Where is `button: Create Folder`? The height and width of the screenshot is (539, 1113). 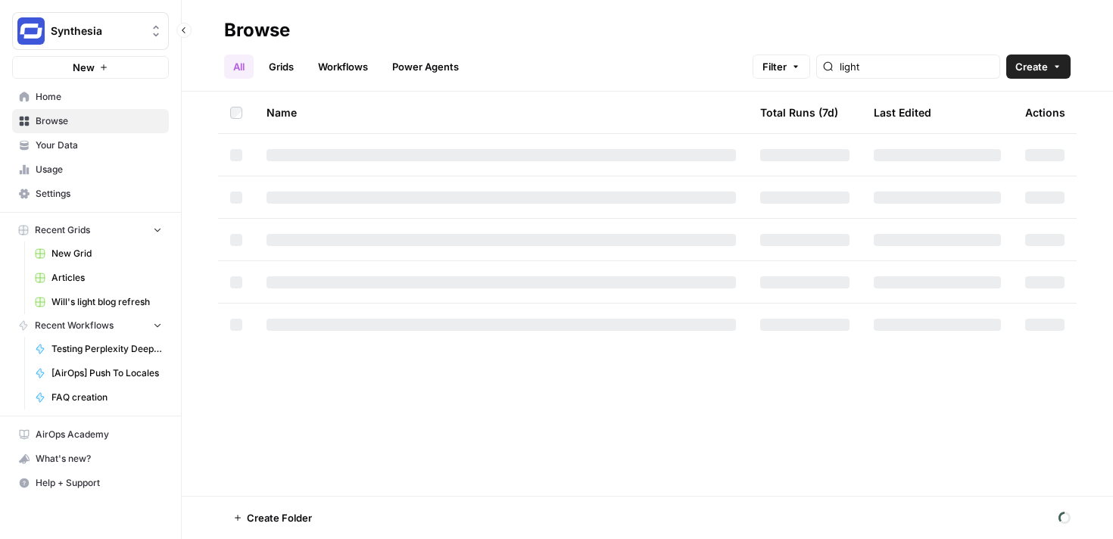
button: Create Folder is located at coordinates (273, 518).